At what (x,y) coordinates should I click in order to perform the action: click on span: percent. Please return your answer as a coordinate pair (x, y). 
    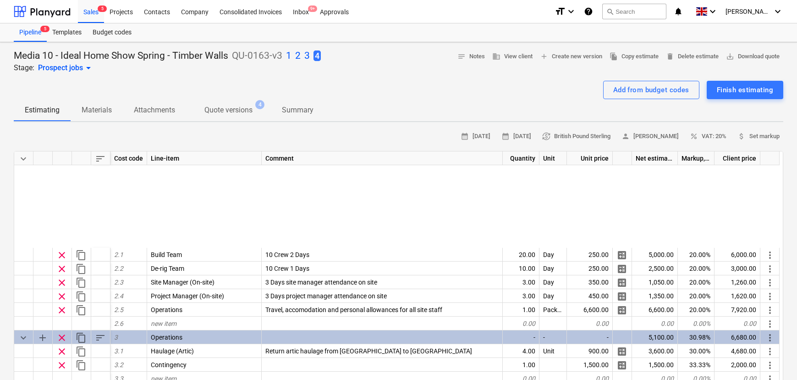
    Looking at the image, I should click on (694, 136).